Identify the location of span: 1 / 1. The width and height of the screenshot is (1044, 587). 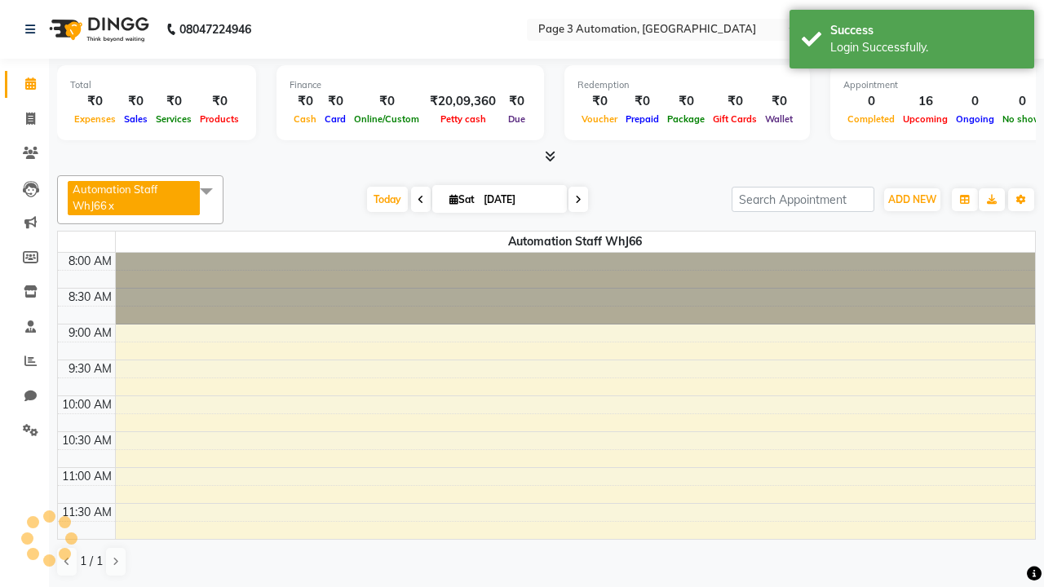
(91, 561).